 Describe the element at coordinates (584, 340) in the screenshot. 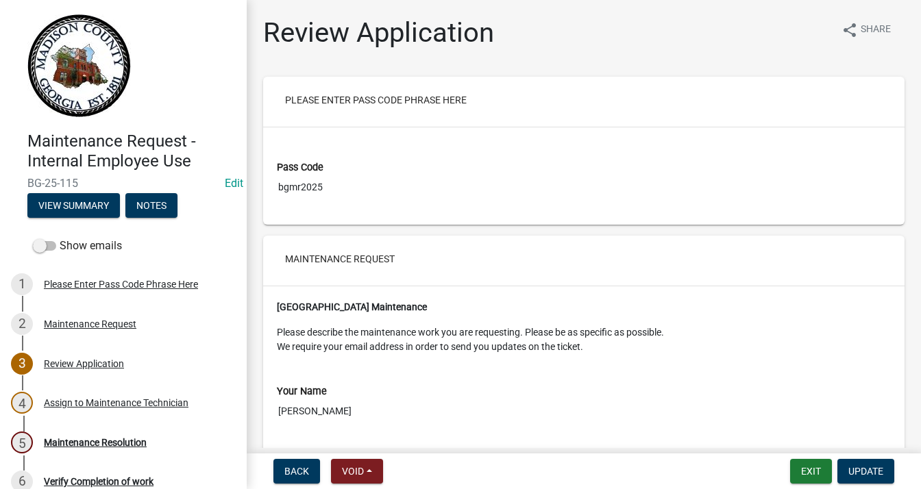

I see `p: Please describe the maintenance work you are requesting. Please be as specific as possible. We re...` at that location.